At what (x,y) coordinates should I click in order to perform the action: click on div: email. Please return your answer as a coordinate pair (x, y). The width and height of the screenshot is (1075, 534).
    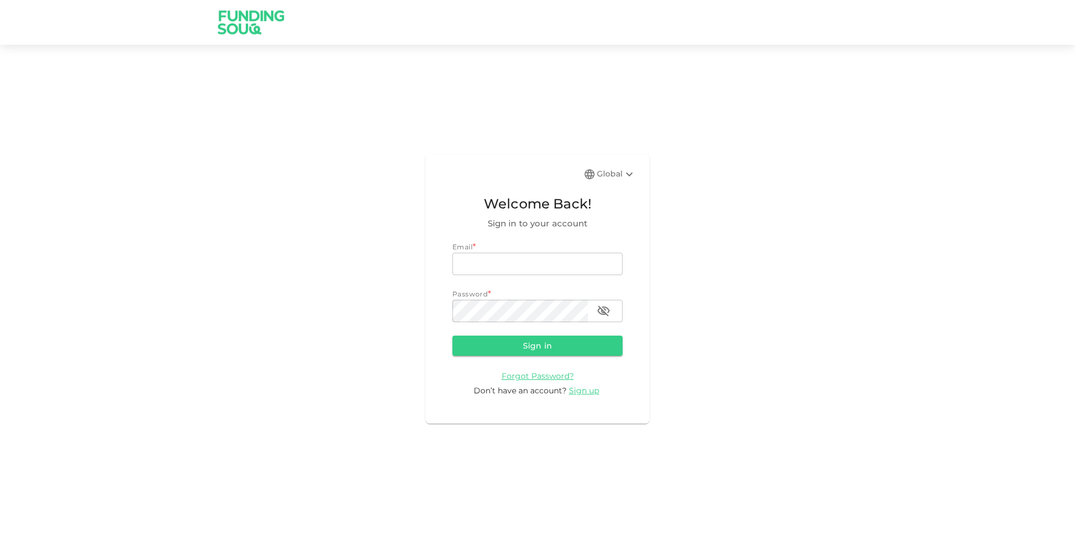
    Looking at the image, I should click on (538, 264).